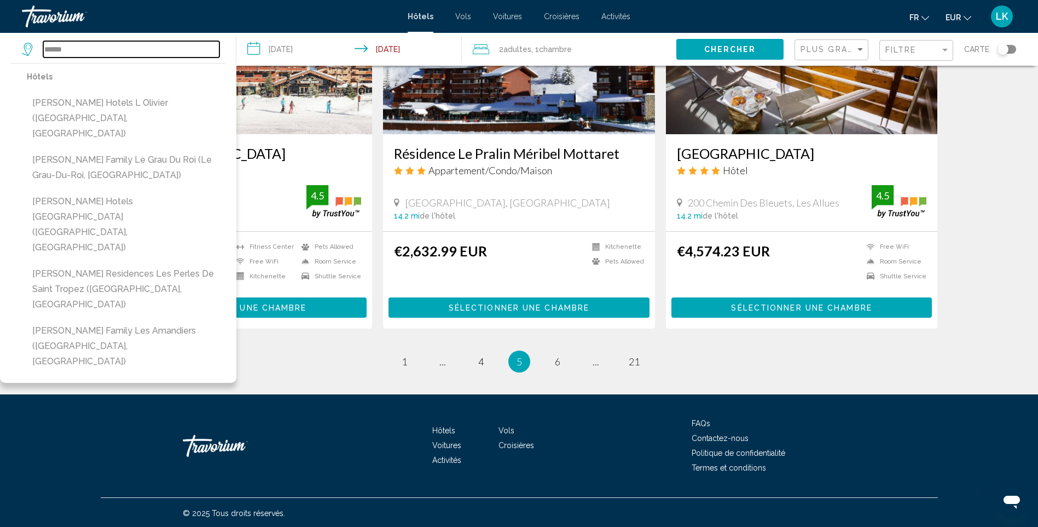  I want to click on a: Politique de confidentialité, so click(738, 453).